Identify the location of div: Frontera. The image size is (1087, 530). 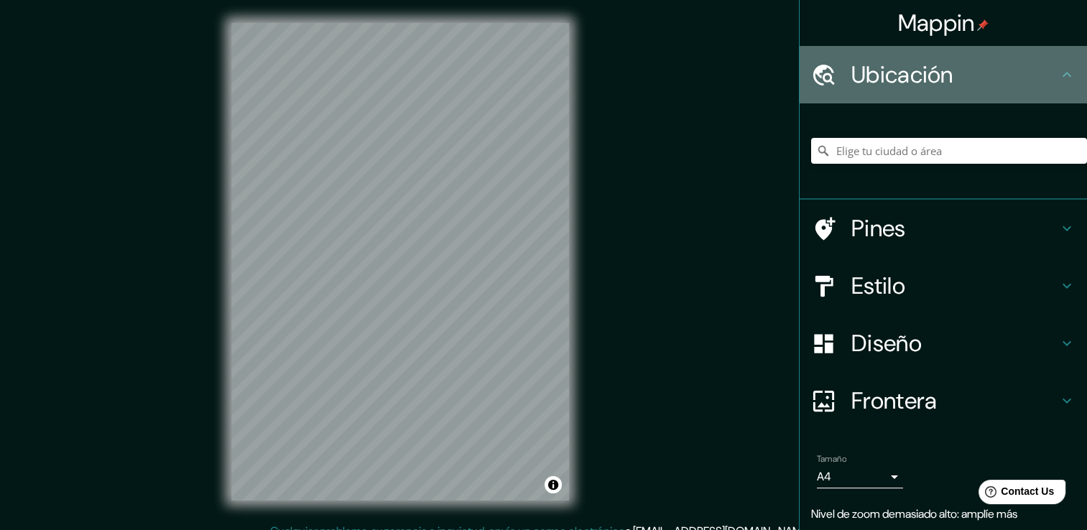
(943, 401).